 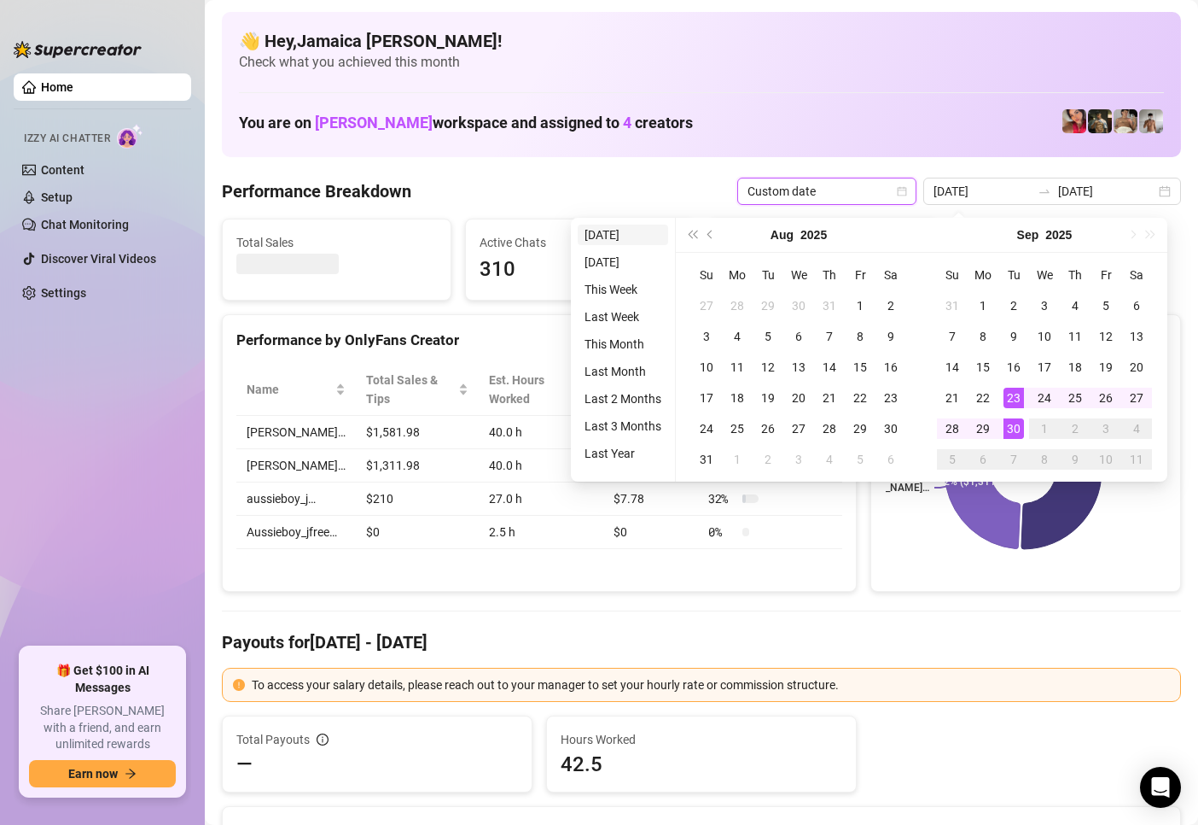 What do you see at coordinates (860, 459) in the screenshot?
I see `div: 5` at bounding box center [860, 459].